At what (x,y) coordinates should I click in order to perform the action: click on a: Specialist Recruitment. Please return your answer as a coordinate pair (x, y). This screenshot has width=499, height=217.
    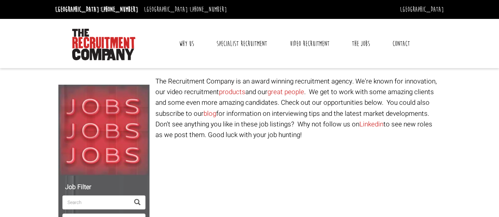
    Looking at the image, I should click on (242, 44).